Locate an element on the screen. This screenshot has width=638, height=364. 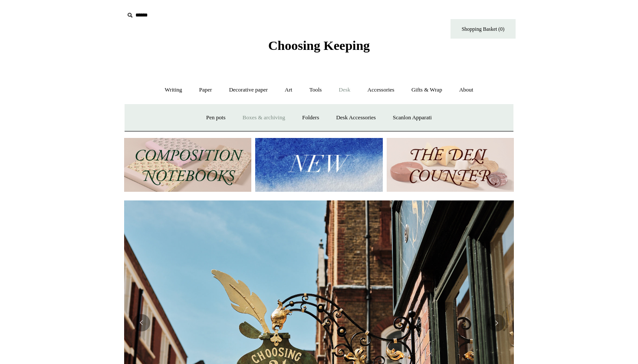
a: Boxes & archiving is located at coordinates (264, 118).